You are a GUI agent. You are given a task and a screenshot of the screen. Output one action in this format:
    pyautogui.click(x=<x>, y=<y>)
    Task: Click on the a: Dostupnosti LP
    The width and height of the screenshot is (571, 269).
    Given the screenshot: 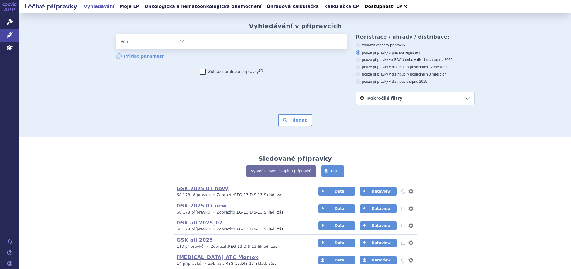 What is the action you would take?
    pyautogui.click(x=386, y=7)
    